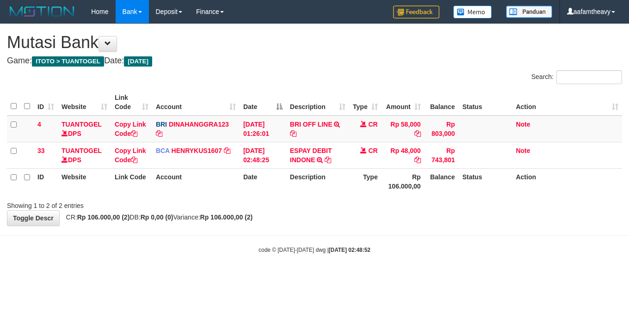  What do you see at coordinates (68, 61) in the screenshot?
I see `span: ITOTO > TUANTOGEL` at bounding box center [68, 61].